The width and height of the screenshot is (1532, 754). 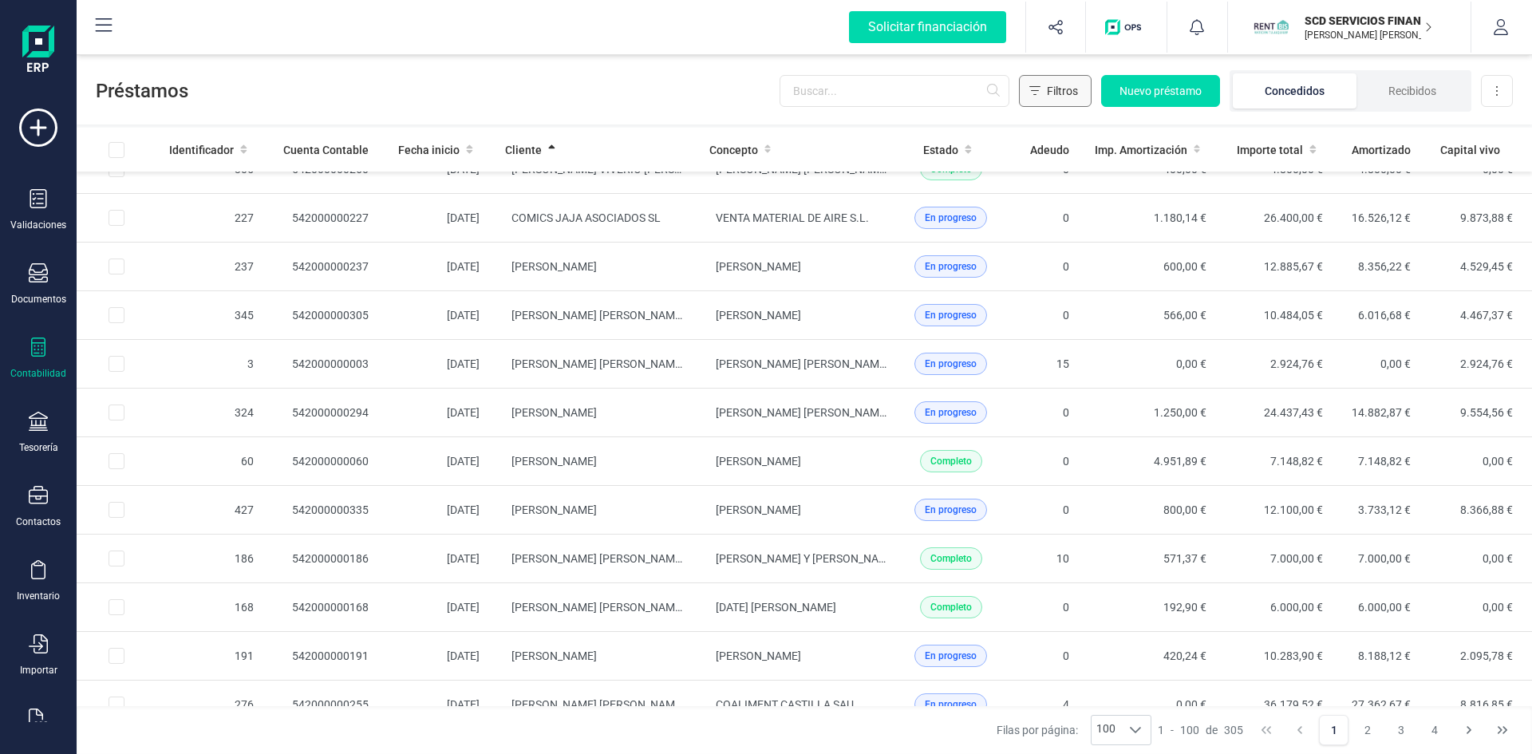 What do you see at coordinates (117, 559) in the screenshot?
I see `div: Row Selected 17d3e8e9-6fb9-4521-b357-90e5dc08df33` at bounding box center [117, 559].